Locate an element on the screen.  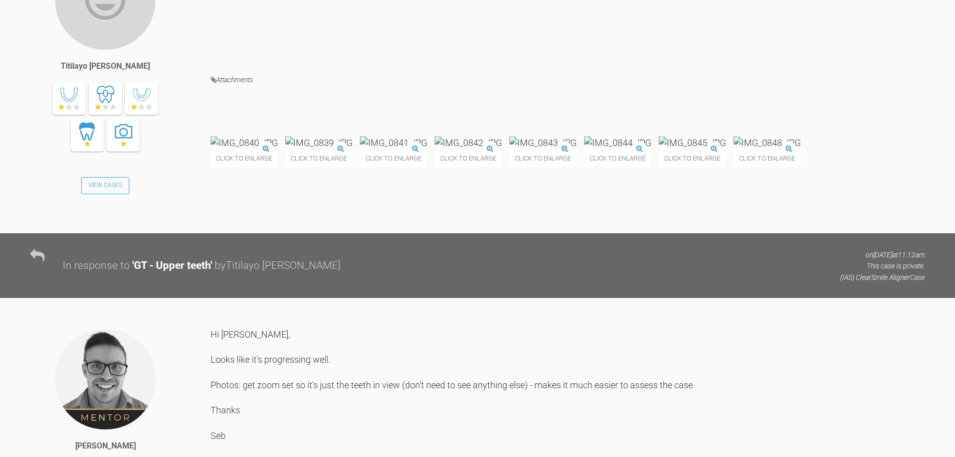
img: IMG_0839.JPG is located at coordinates (319, 142).